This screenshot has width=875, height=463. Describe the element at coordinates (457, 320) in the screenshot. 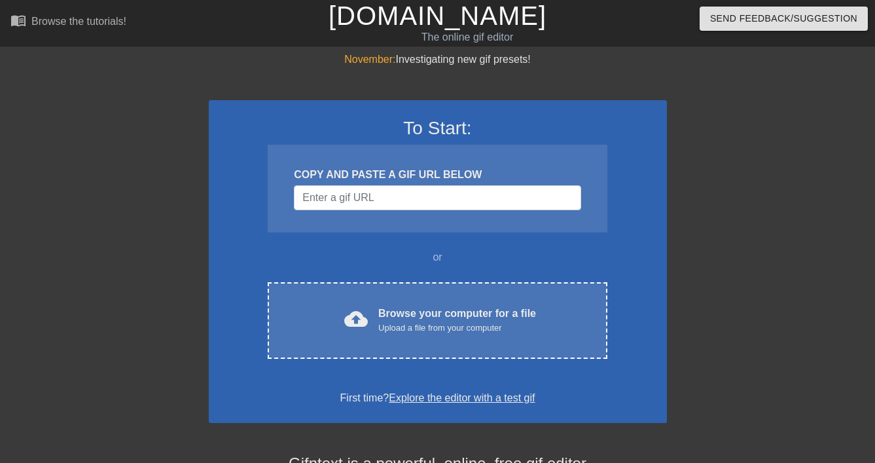

I see `div: Browse your computer for a file` at that location.